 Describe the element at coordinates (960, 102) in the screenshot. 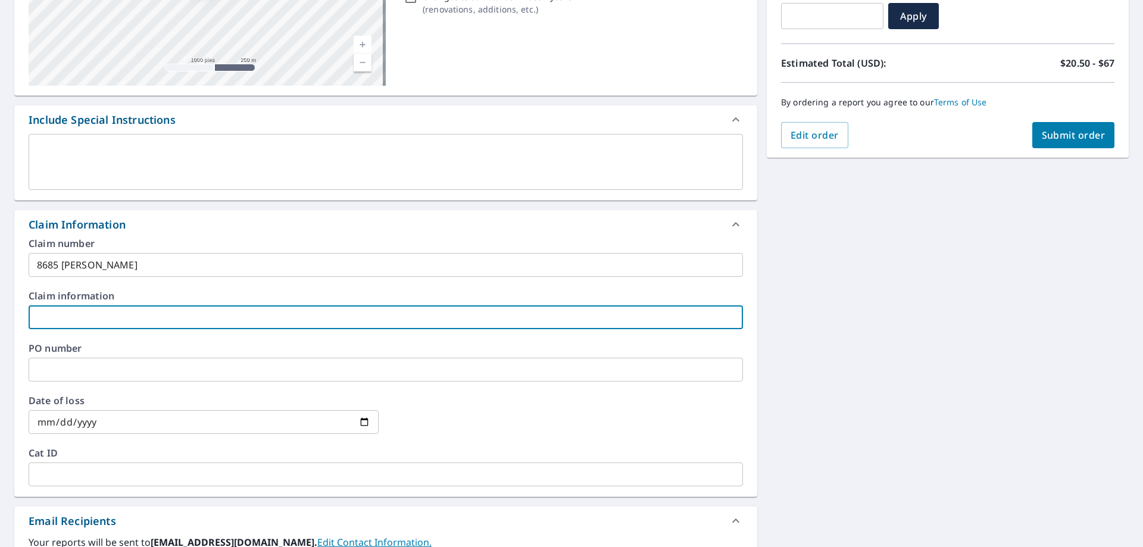

I see `a: Terms of Use` at that location.